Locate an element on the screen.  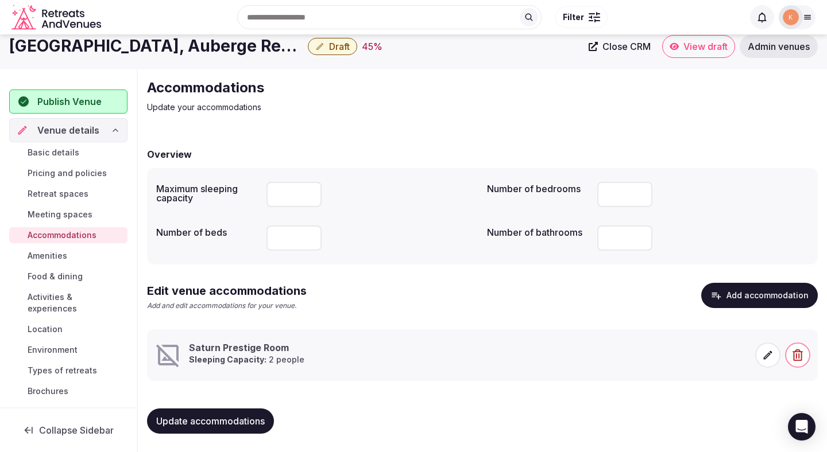
button: Filter is located at coordinates (581, 17).